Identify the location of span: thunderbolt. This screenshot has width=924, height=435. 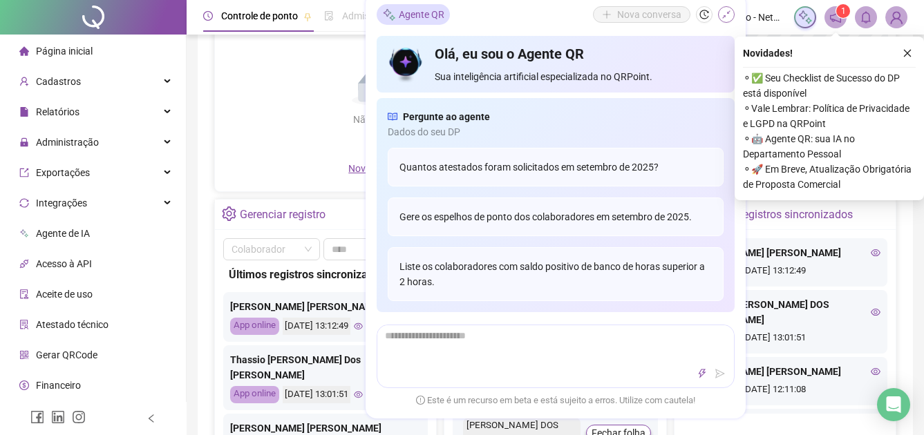
(702, 374).